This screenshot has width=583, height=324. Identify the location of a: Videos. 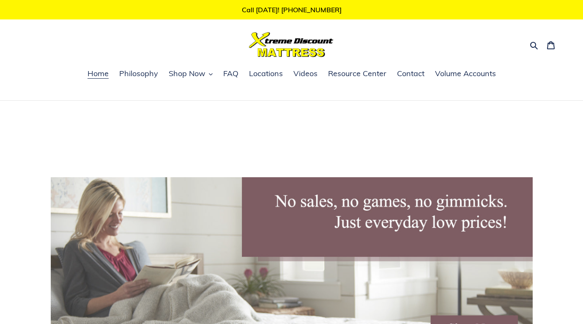
(305, 74).